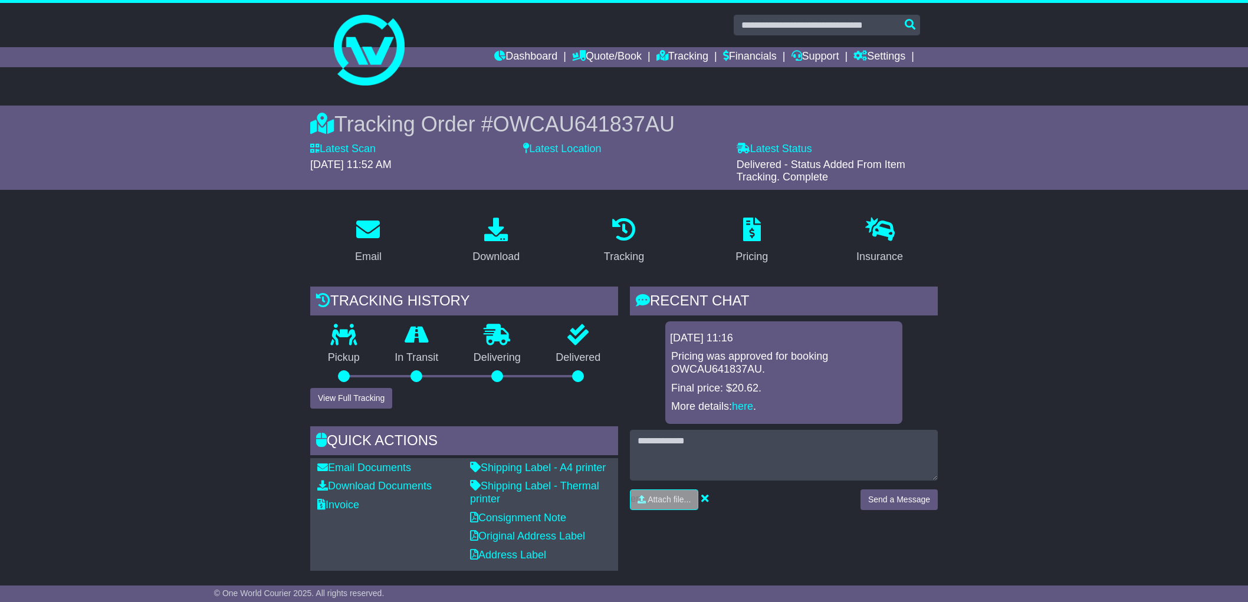  Describe the element at coordinates (579, 358) in the screenshot. I see `p: Delivered` at that location.